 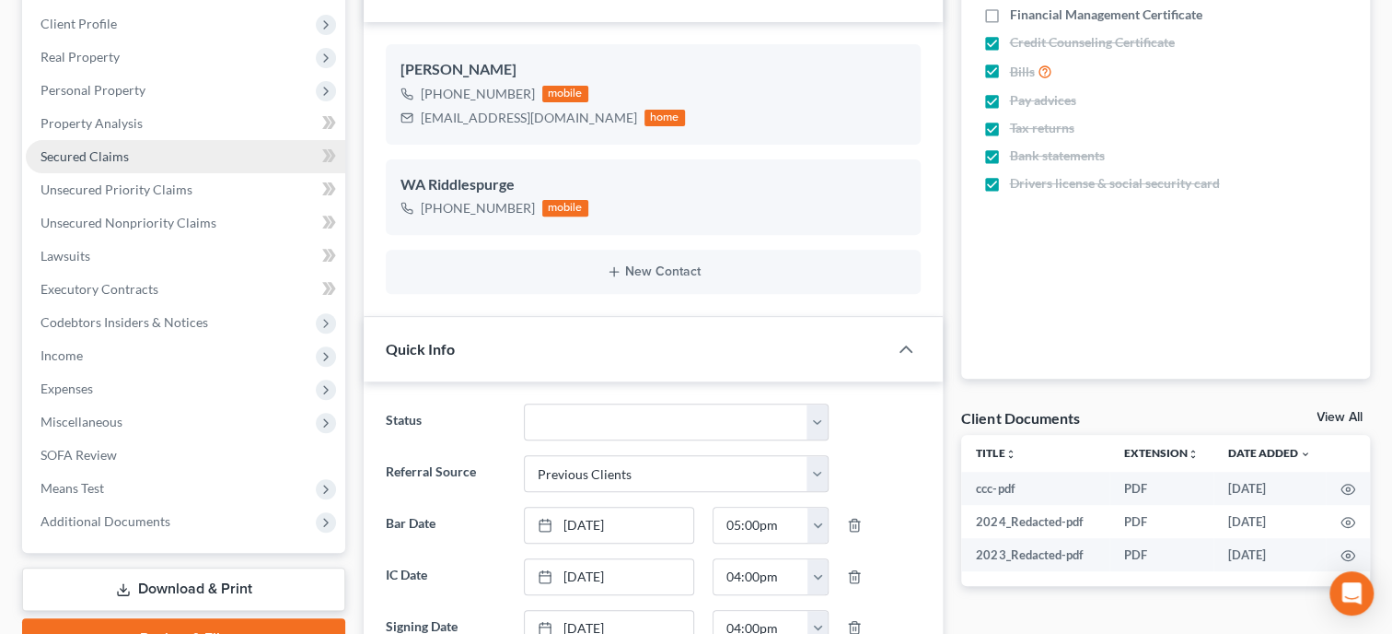 What do you see at coordinates (78, 454) in the screenshot?
I see `span: SOFA Review` at bounding box center [78, 454].